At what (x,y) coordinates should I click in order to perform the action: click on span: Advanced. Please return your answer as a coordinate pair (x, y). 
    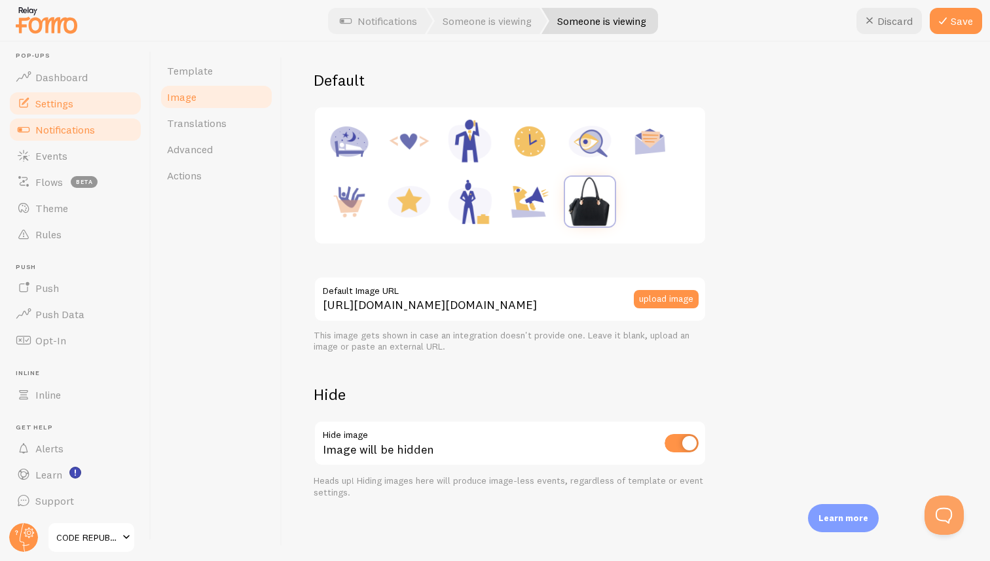
    Looking at the image, I should click on (190, 149).